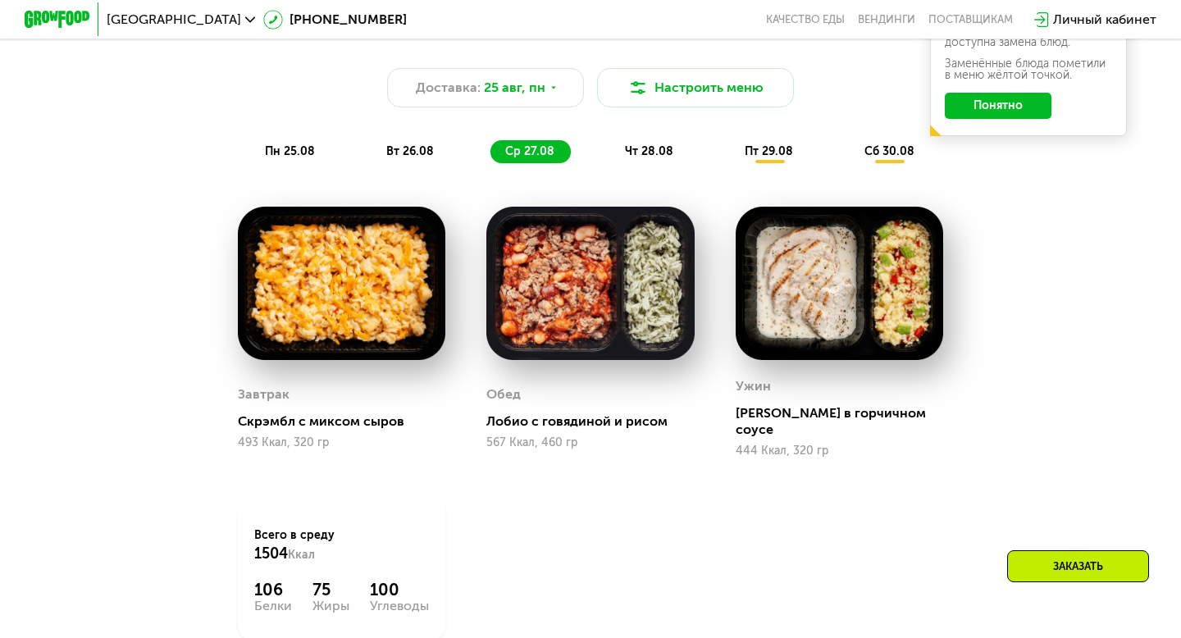 Image resolution: width=1181 pixels, height=638 pixels. I want to click on div: Белки, so click(273, 606).